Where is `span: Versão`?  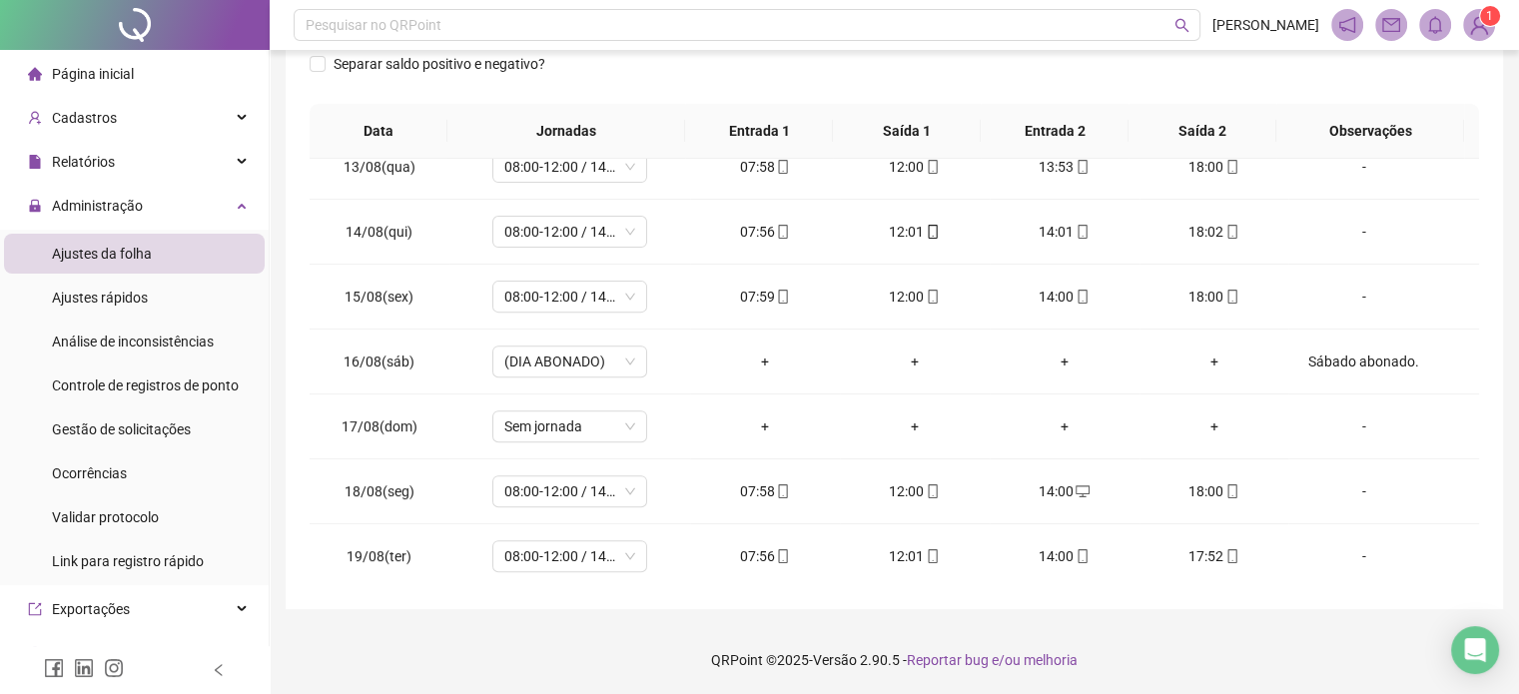 span: Versão is located at coordinates (835, 660).